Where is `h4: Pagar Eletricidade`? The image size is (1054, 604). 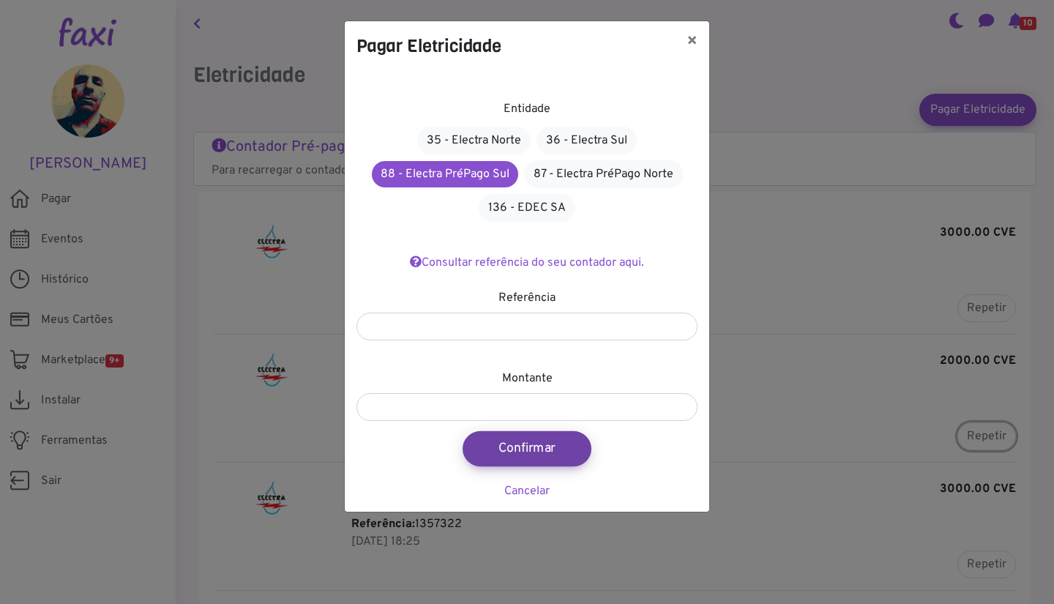 h4: Pagar Eletricidade is located at coordinates (429, 46).